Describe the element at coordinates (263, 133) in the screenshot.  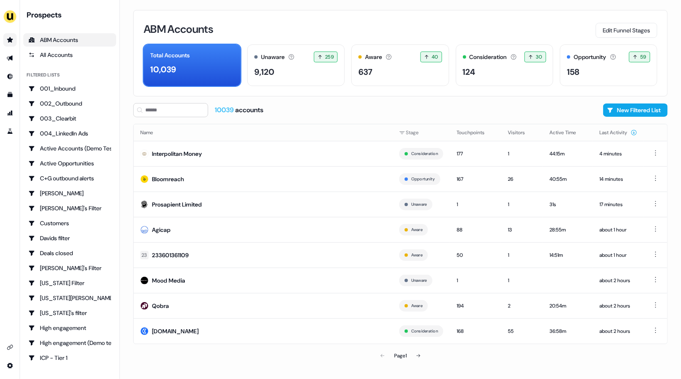
I see `th: Name` at that location.